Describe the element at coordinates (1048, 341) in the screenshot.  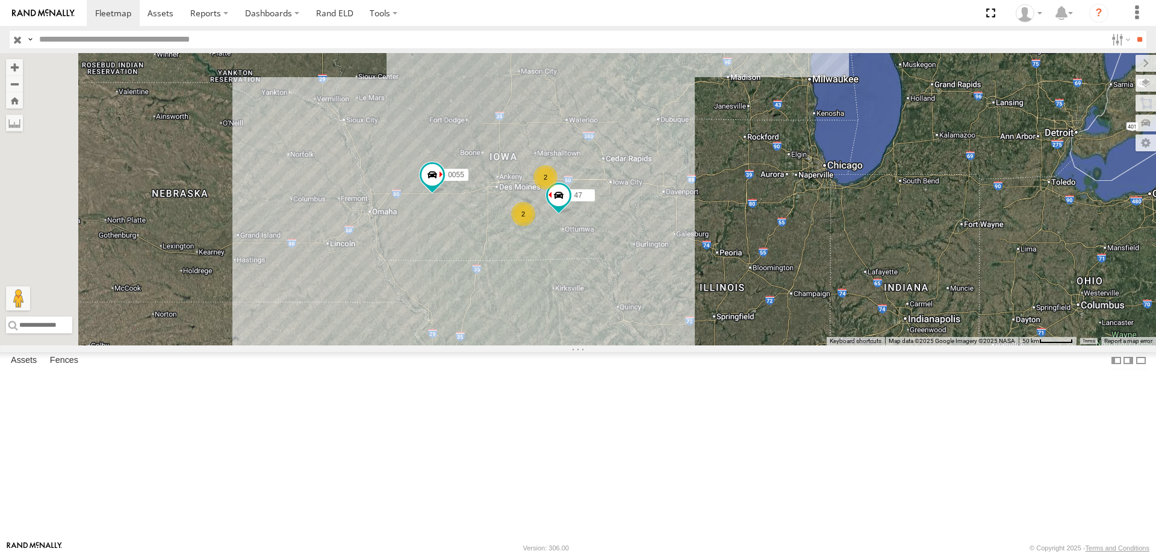
I see `button: Map Scale: 50 km per 52 pixels` at that location.